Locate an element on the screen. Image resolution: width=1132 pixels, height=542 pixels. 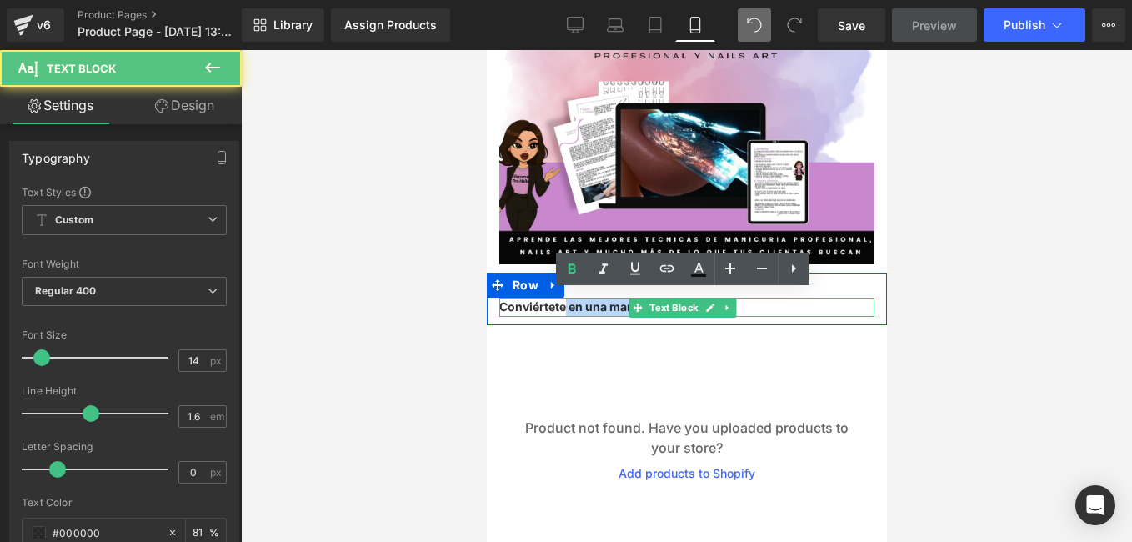
span: em is located at coordinates (217, 416).